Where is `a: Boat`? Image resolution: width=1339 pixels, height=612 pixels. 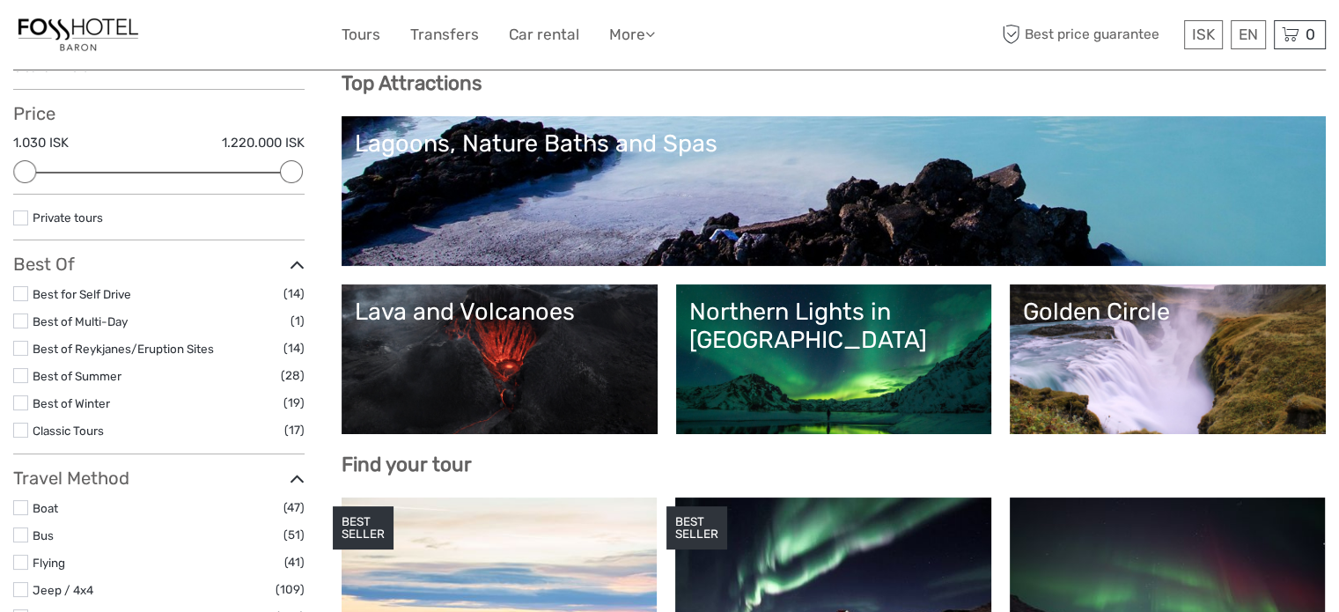 a: Boat is located at coordinates (45, 508).